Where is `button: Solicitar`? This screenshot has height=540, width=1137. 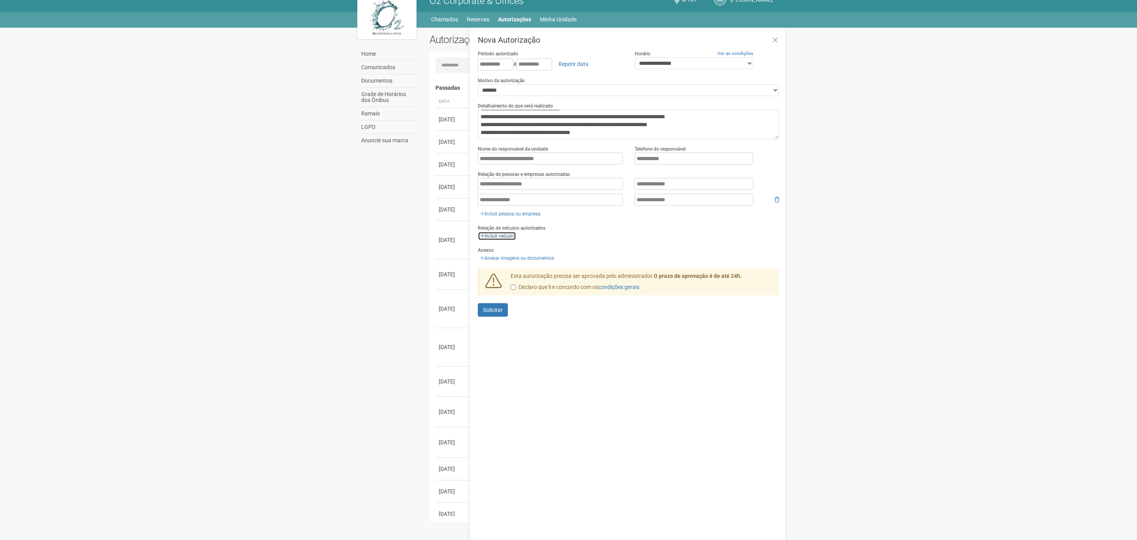
button: Solicitar is located at coordinates (493, 310).